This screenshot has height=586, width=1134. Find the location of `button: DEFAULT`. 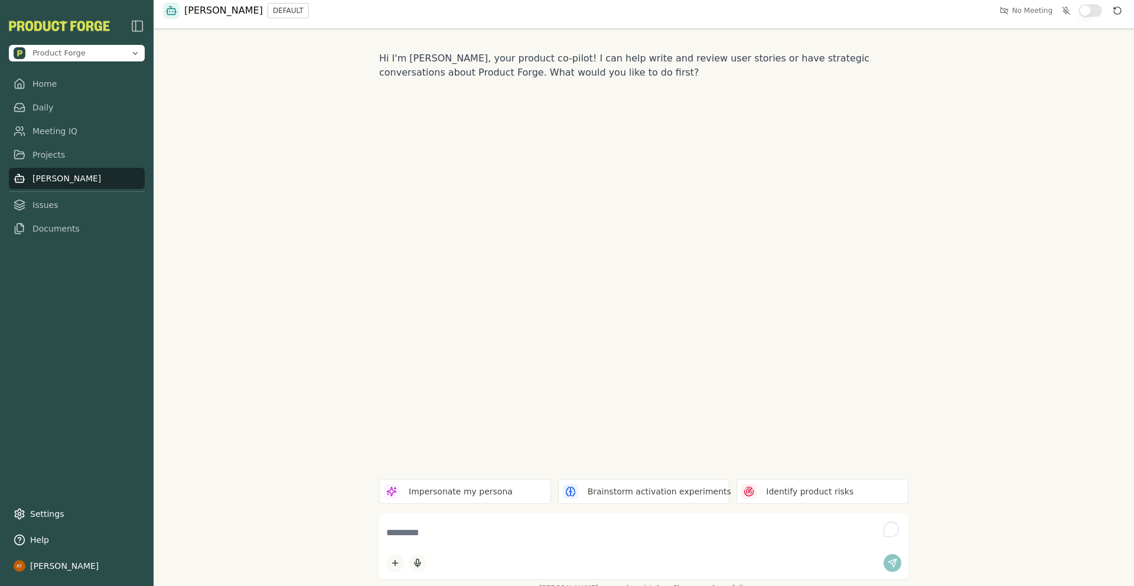

button: DEFAULT is located at coordinates (288, 11).